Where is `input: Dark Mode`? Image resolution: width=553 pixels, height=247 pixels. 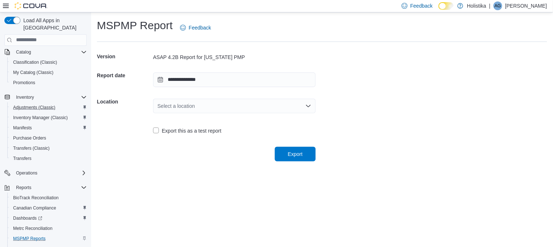
input: Dark Mode is located at coordinates (446, 6).